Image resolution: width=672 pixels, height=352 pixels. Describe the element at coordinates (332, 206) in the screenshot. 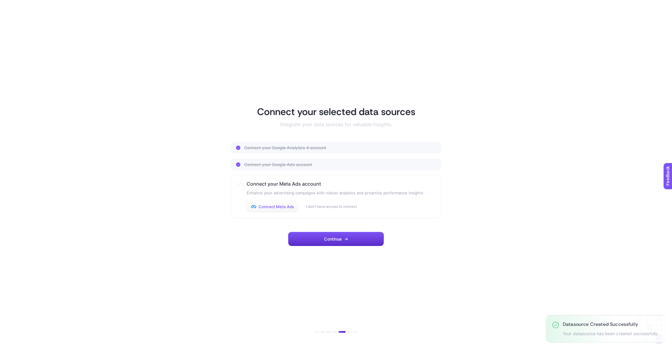

I see `button: I don’t have access to connect` at that location.